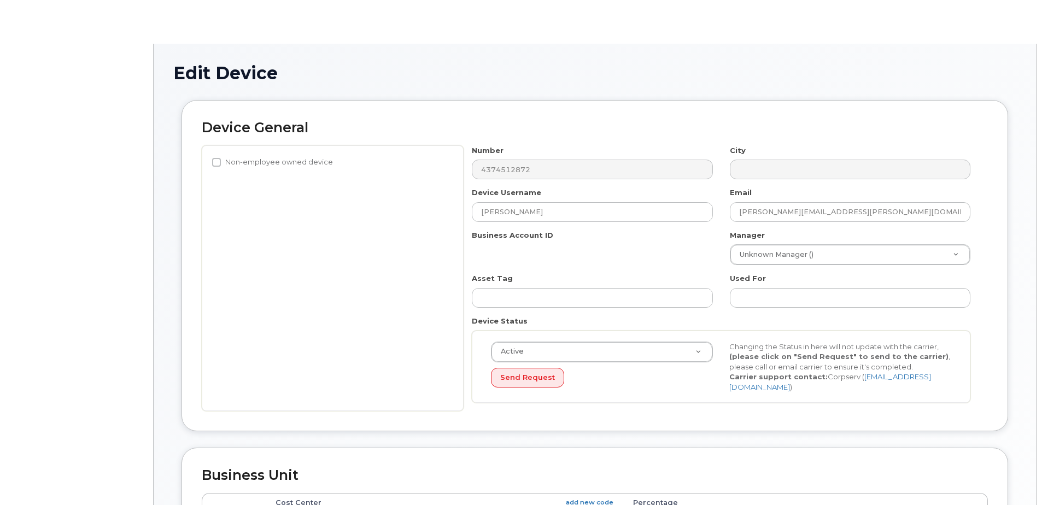 This screenshot has height=505, width=1042. I want to click on span: Active, so click(509, 352).